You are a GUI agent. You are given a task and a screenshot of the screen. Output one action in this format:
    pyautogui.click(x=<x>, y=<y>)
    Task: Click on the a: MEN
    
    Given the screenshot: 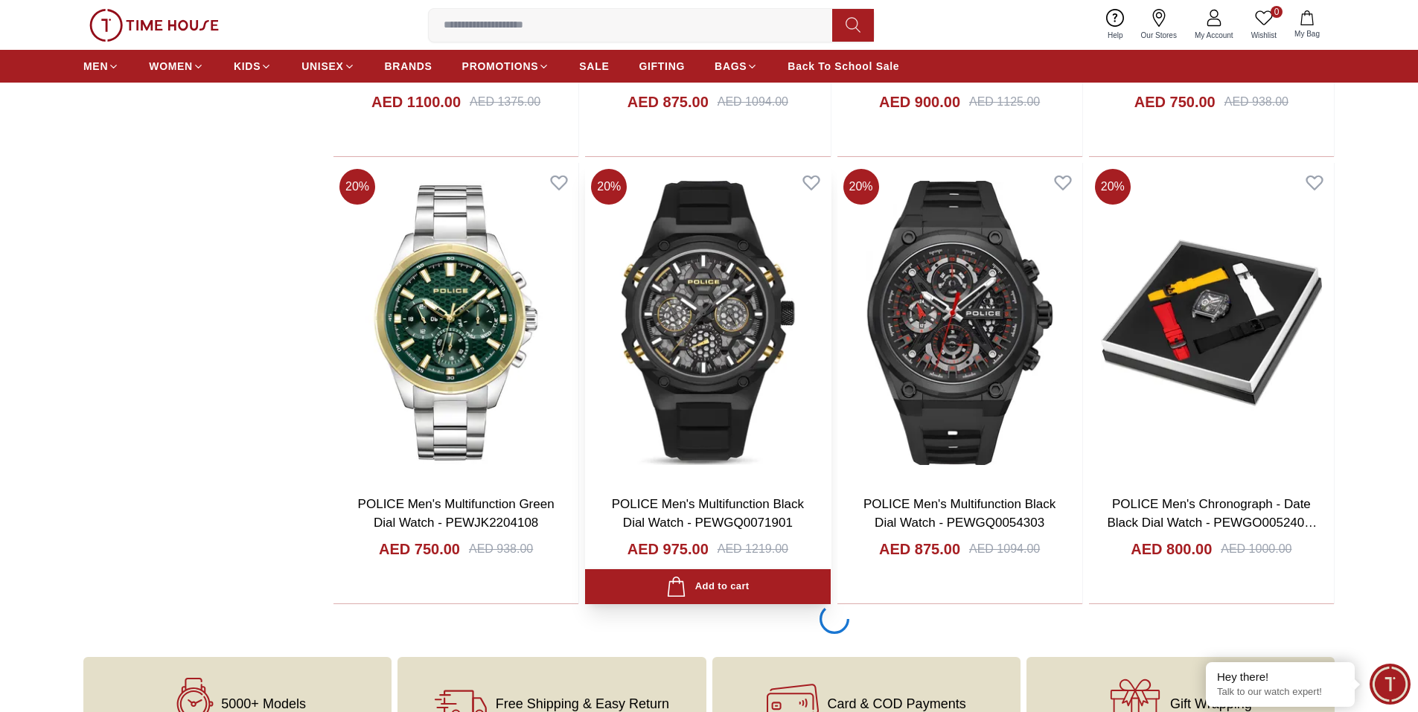 What is the action you would take?
    pyautogui.click(x=101, y=66)
    